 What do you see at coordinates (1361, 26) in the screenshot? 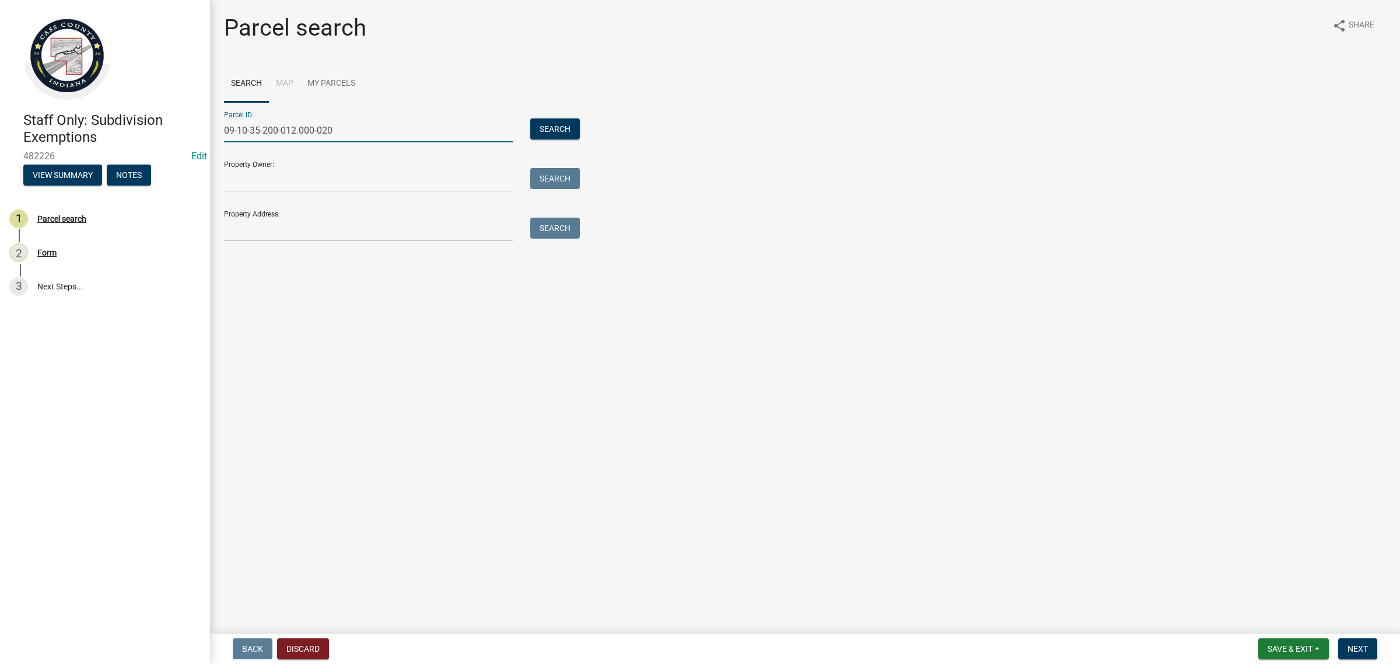
I see `span: Share` at bounding box center [1361, 26].